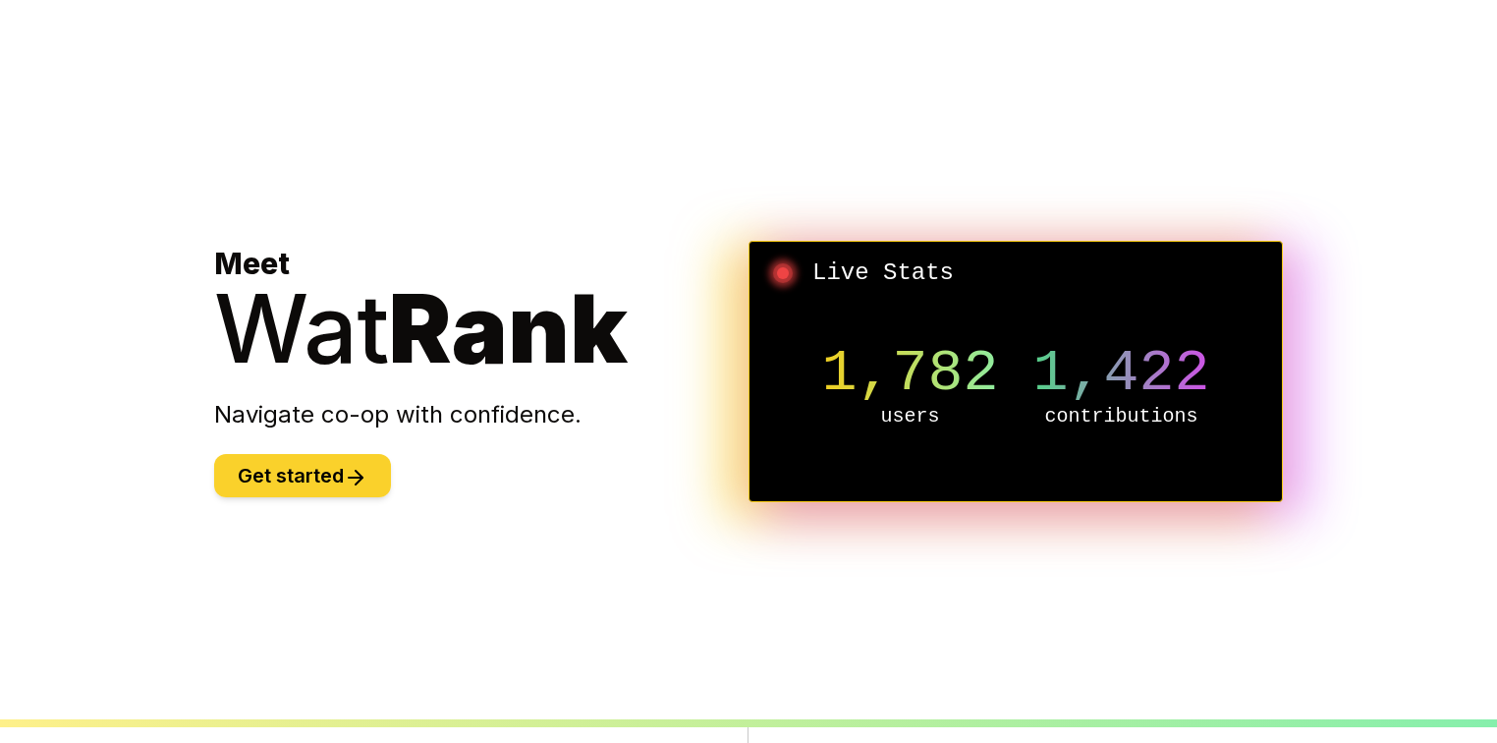 The width and height of the screenshot is (1497, 743). What do you see at coordinates (303, 476) in the screenshot?
I see `a: Get started` at bounding box center [303, 476].